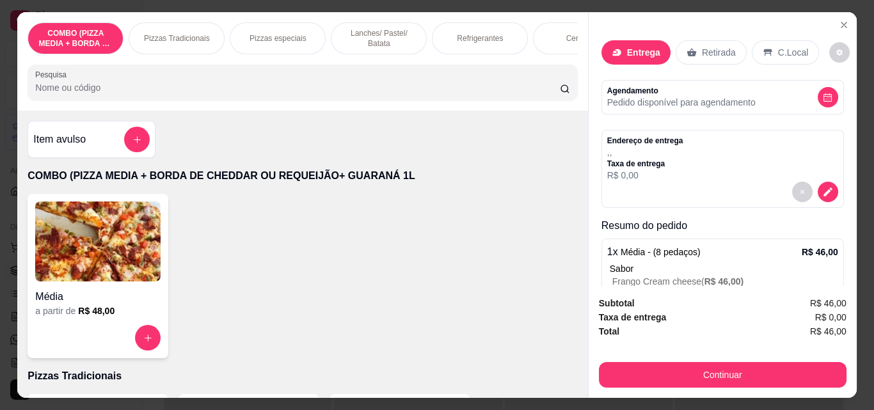 The width and height of the screenshot is (874, 410). I want to click on h4: Média, so click(98, 297).